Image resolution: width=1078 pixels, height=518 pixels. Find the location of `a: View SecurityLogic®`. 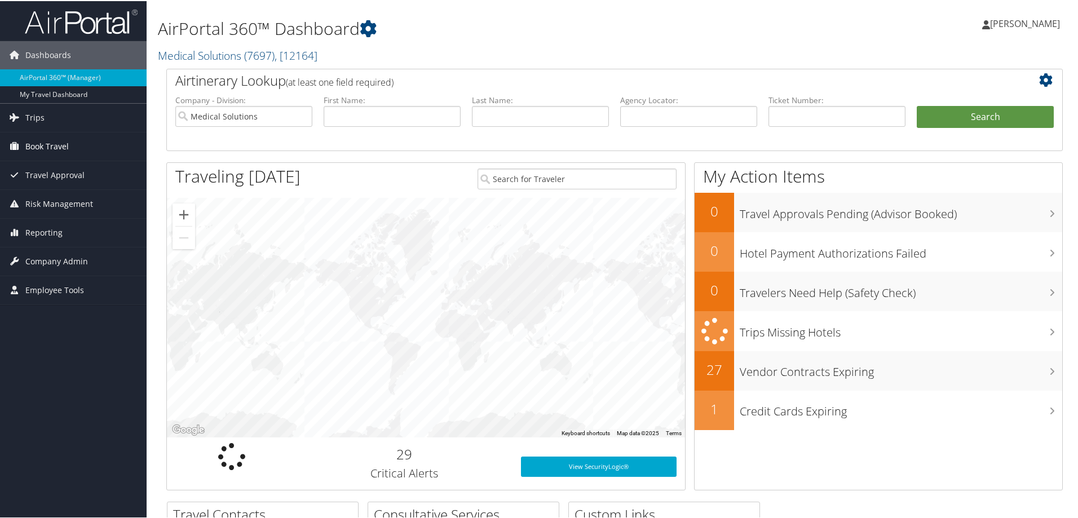

a: View SecurityLogic® is located at coordinates (599, 466).